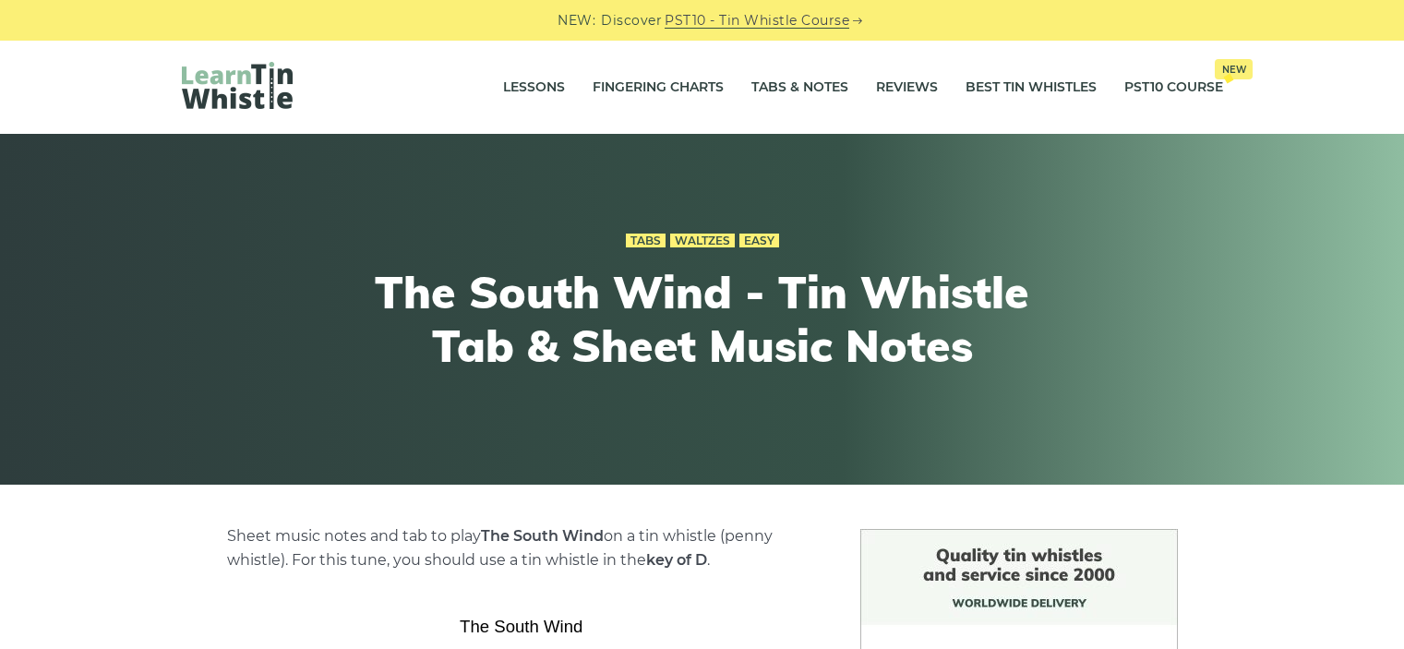 Image resolution: width=1404 pixels, height=649 pixels. Describe the element at coordinates (702, 241) in the screenshot. I see `a: Waltzes` at that location.